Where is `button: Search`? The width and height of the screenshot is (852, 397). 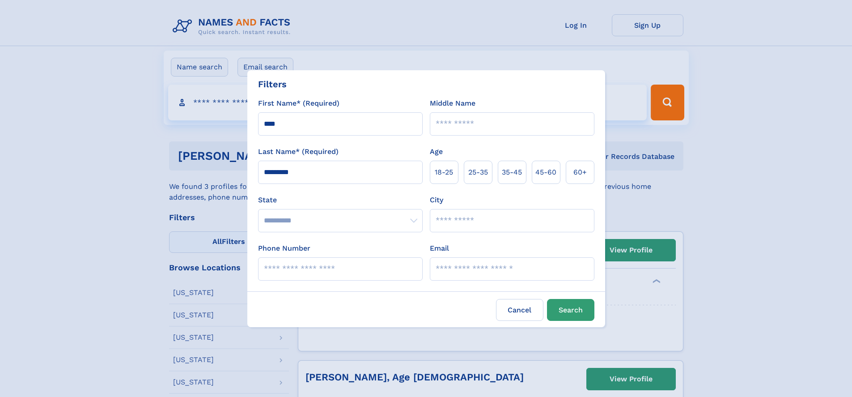 button: Search is located at coordinates (571, 310).